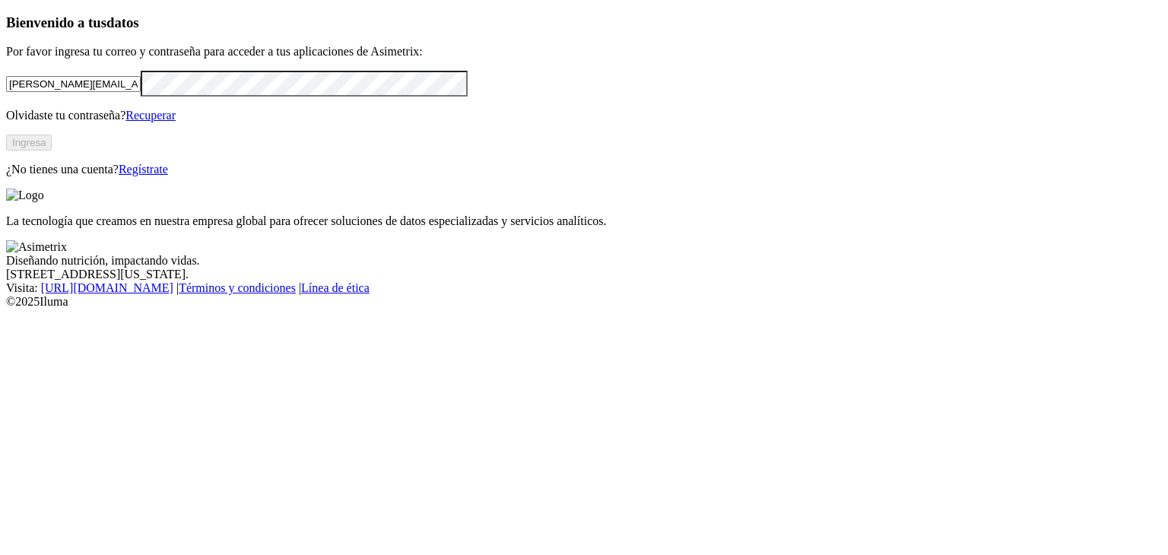  I want to click on p: Olvidaste tu contraseña?, so click(584, 116).